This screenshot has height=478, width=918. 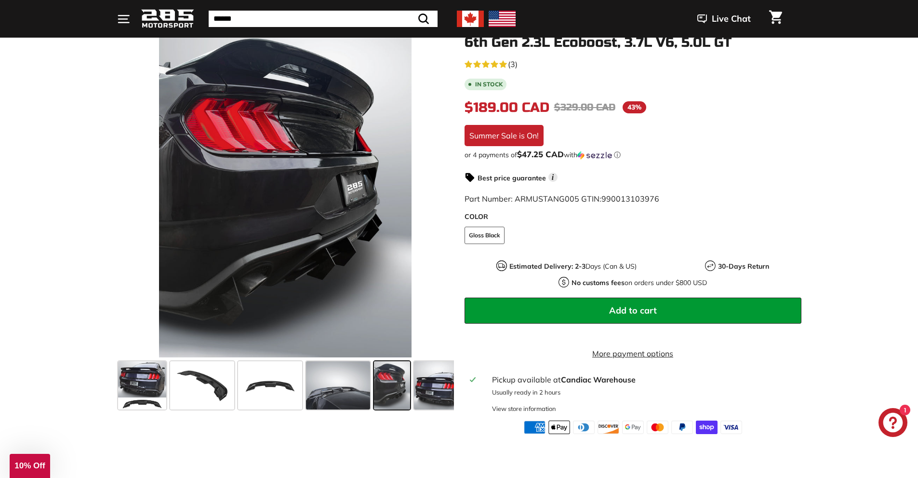 What do you see at coordinates (634, 107) in the screenshot?
I see `span: 43%` at bounding box center [634, 107].